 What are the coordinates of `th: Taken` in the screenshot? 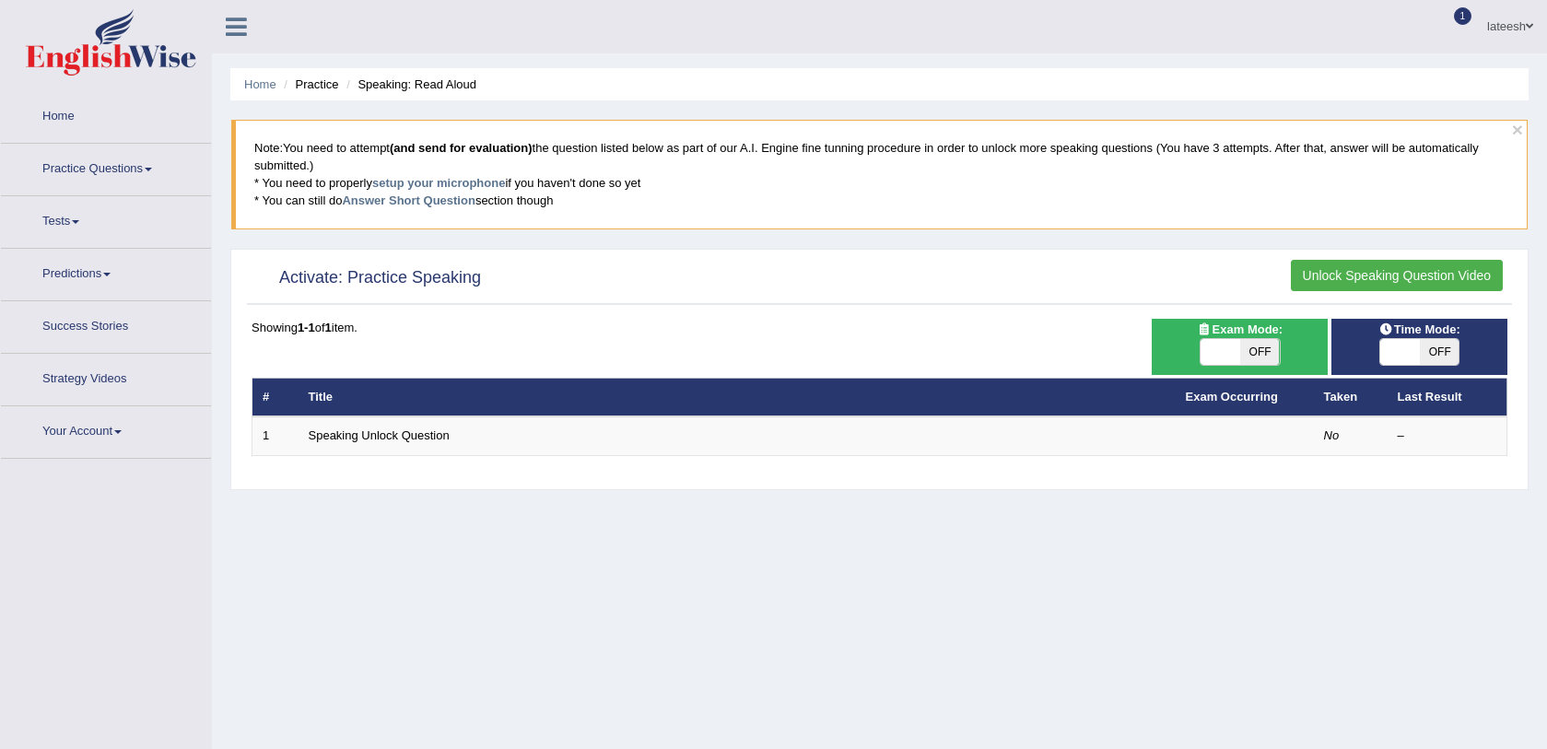 It's located at (1351, 397).